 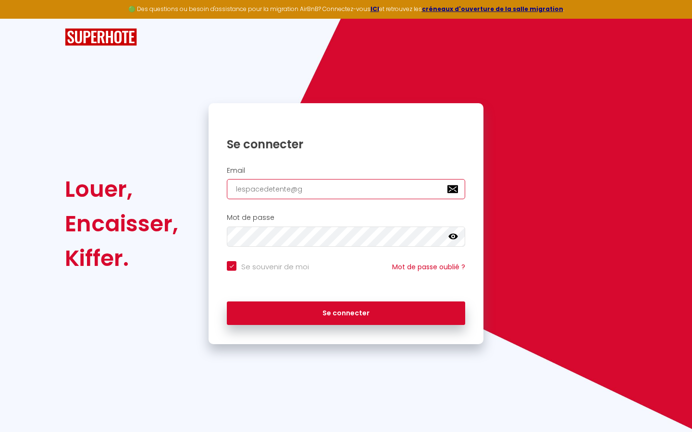 I want to click on strong: ICI, so click(x=375, y=9).